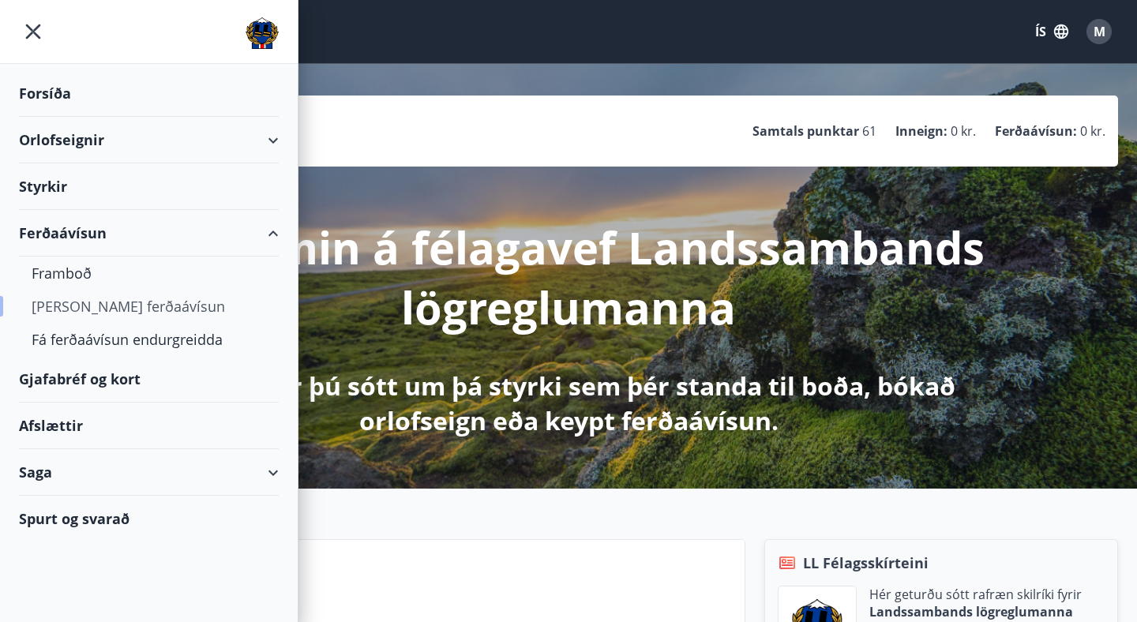 The width and height of the screenshot is (1137, 622). Describe the element at coordinates (148, 93) in the screenshot. I see `div: Forsíða` at that location.